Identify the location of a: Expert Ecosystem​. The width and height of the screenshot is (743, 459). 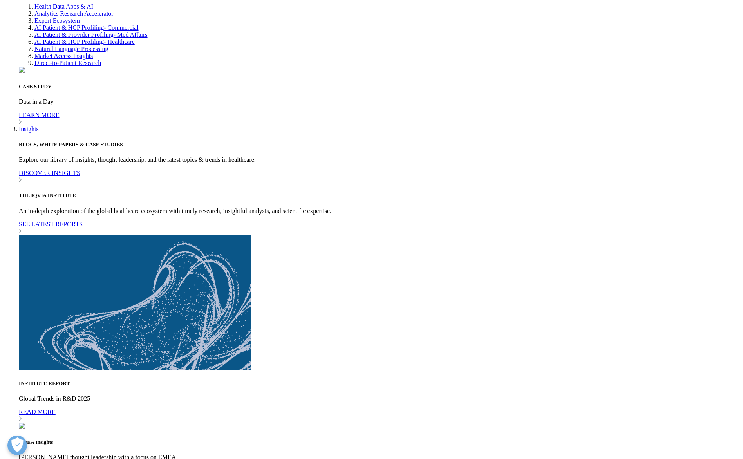
(57, 20).